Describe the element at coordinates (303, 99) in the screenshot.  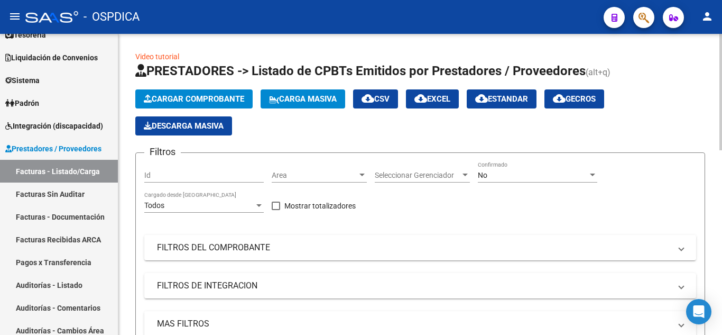
I see `span: Carga Masiva` at that location.